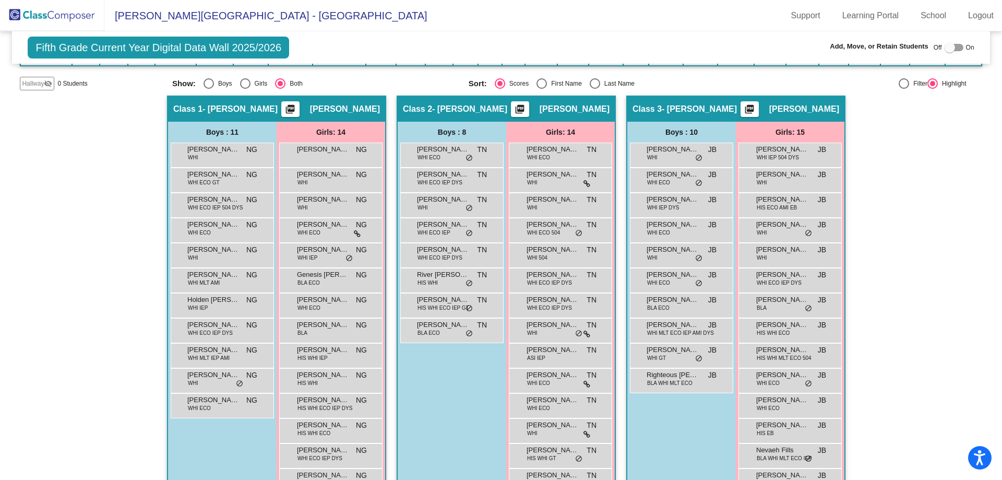  What do you see at coordinates (313, 357) in the screenshot?
I see `span: HIS WHI IEP` at bounding box center [313, 357].